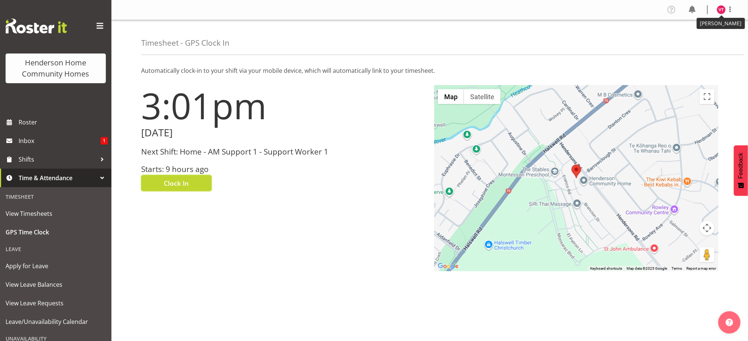 This screenshot has height=341, width=748. What do you see at coordinates (448, 266) in the screenshot?
I see `img: Google` at bounding box center [448, 266].